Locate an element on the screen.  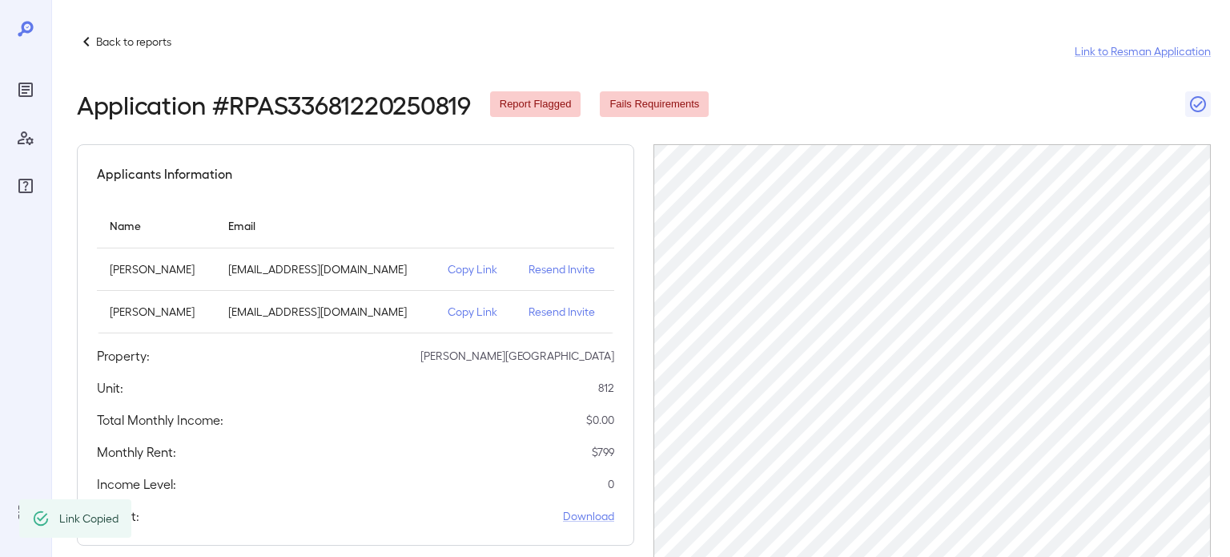
h5: Applicants Information is located at coordinates (164, 174).